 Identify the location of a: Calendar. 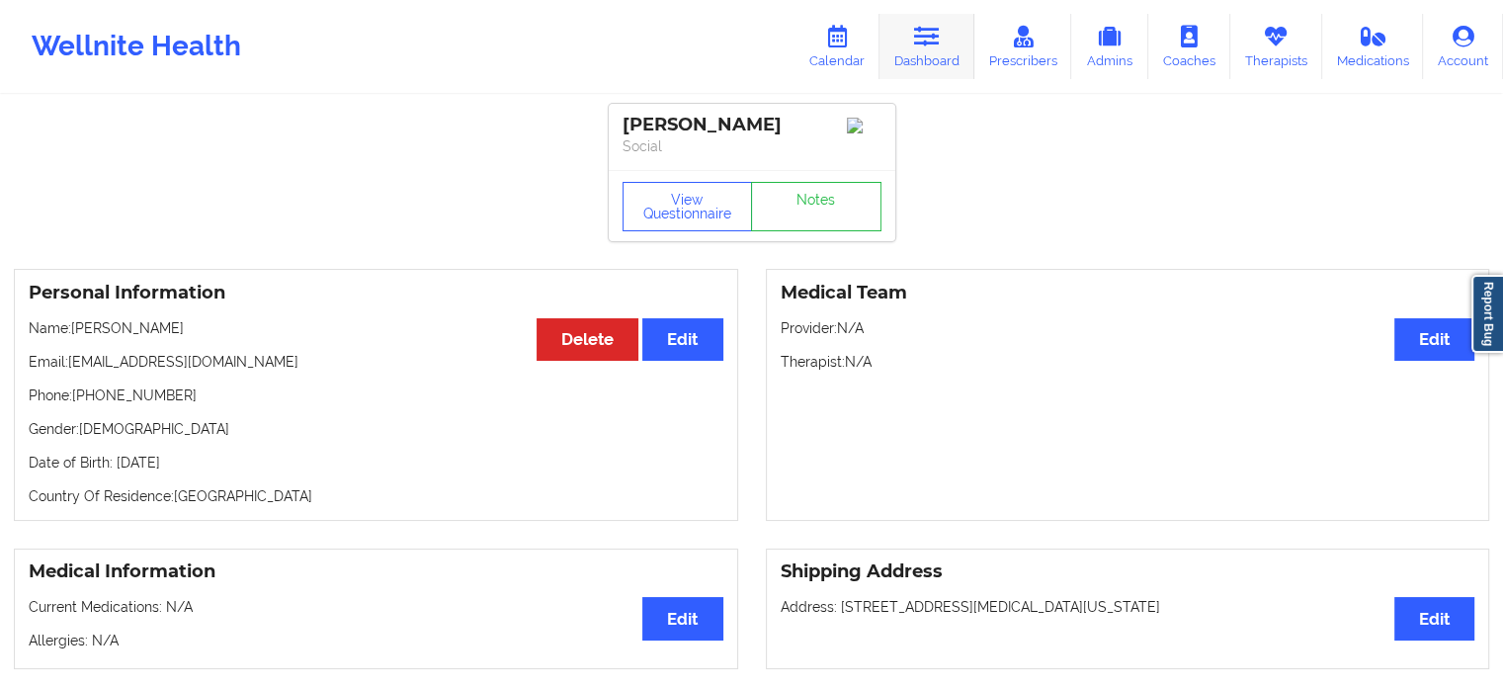
(837, 46).